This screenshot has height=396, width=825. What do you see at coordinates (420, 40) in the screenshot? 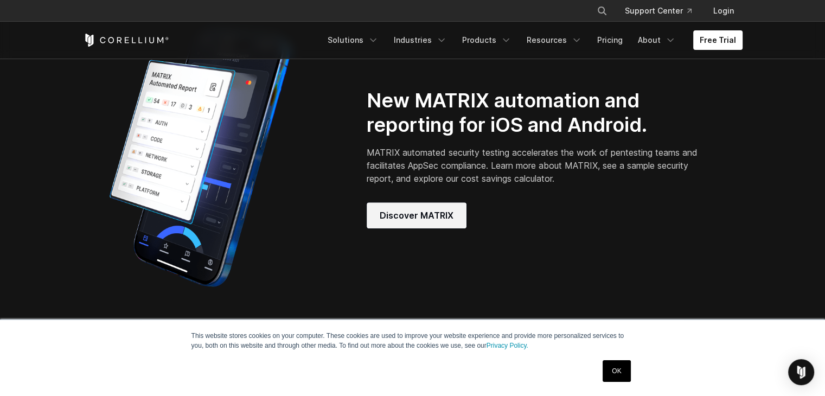
I see `a: Industries` at bounding box center [420, 40].